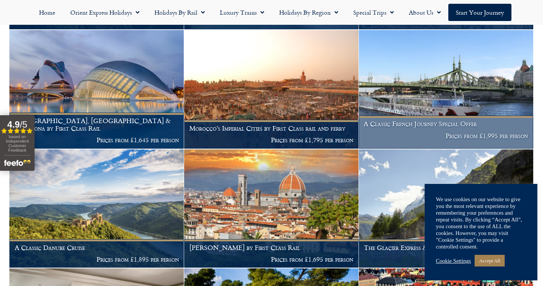  I want to click on p: Prices from £1,645 per person, so click(96, 140).